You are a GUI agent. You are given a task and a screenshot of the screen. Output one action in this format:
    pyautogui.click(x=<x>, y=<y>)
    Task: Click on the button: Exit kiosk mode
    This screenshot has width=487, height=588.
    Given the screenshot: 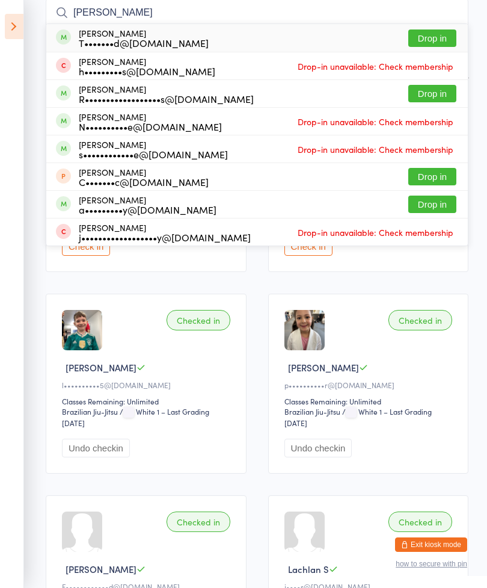 What is the action you would take?
    pyautogui.click(x=431, y=544)
    